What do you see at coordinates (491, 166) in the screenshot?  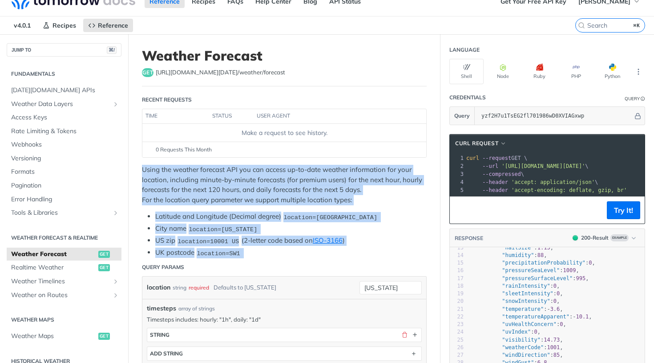 I see `span: --url` at bounding box center [491, 166].